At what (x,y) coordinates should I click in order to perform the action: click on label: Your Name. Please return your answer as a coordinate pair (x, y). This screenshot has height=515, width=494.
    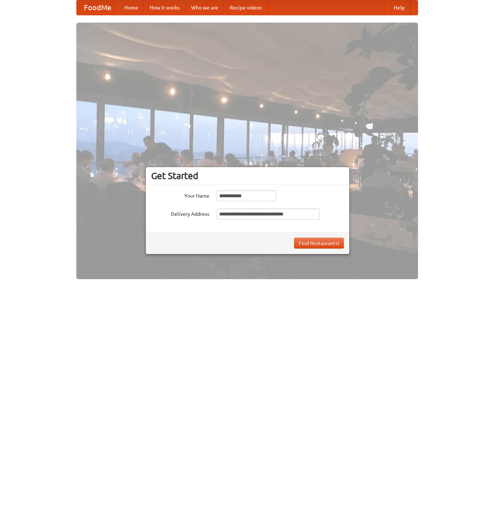
    Looking at the image, I should click on (180, 195).